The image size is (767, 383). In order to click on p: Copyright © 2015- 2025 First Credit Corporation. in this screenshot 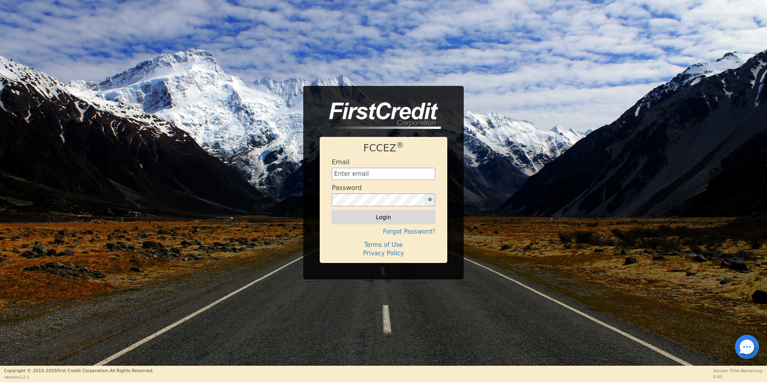, I will do `click(79, 371)`.